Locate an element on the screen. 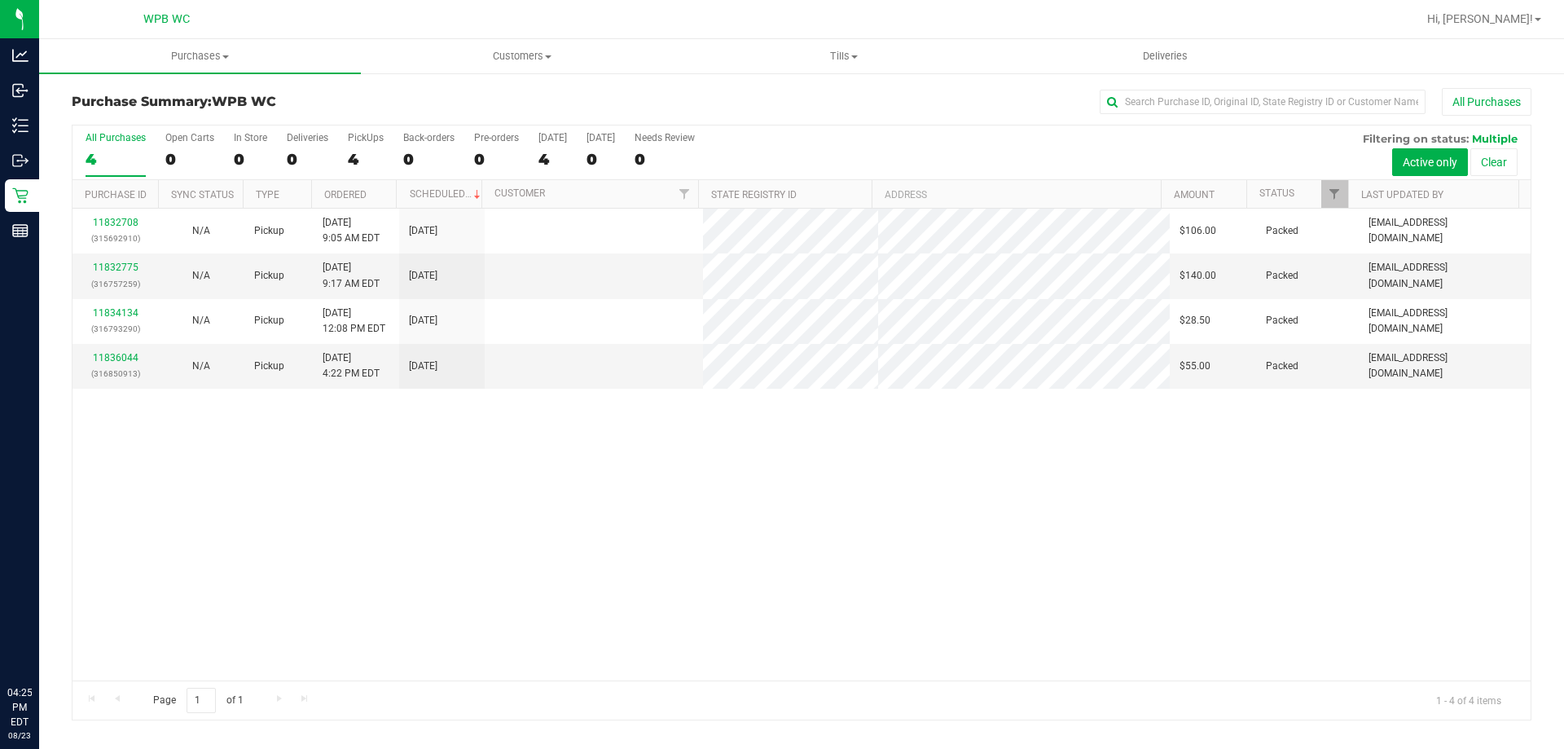 The image size is (1564, 749). a: Customer is located at coordinates (520, 193).